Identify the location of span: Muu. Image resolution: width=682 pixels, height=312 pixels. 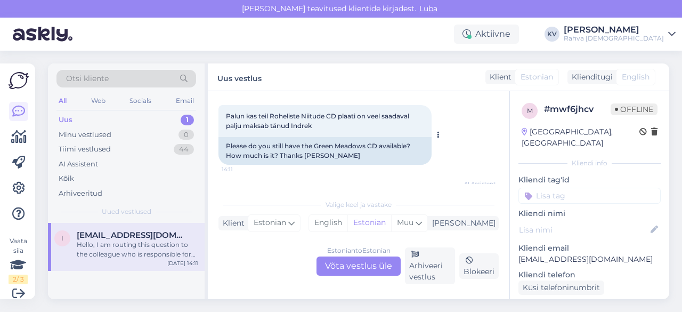
(405, 222).